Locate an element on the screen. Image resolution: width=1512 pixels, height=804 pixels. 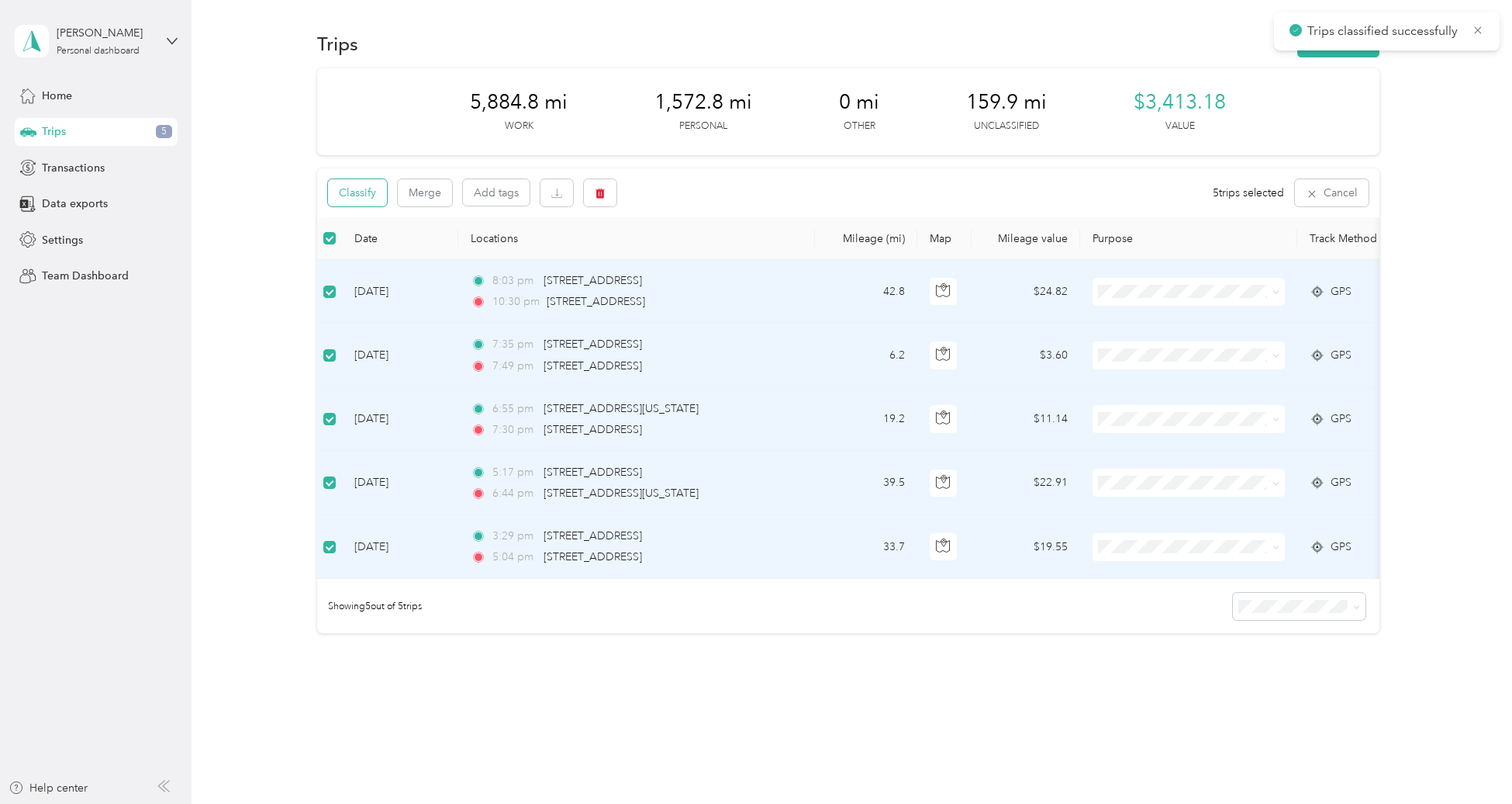
span: Settings is located at coordinates (62, 240).